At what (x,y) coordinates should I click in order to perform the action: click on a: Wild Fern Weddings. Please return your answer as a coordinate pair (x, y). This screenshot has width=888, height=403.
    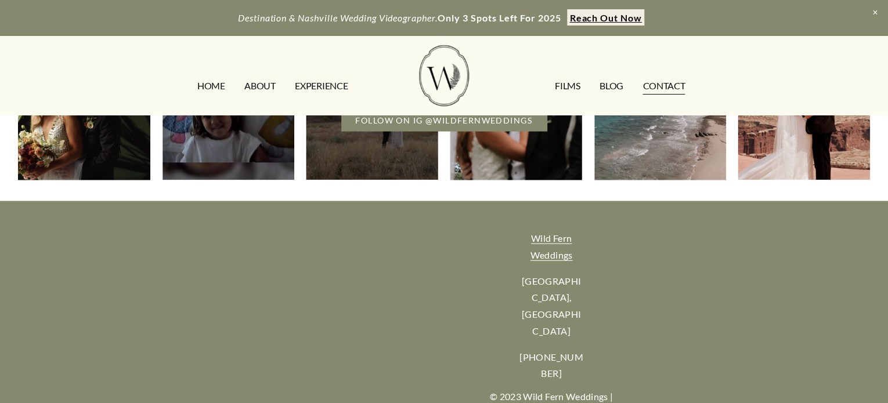
    Looking at the image, I should click on (551, 247).